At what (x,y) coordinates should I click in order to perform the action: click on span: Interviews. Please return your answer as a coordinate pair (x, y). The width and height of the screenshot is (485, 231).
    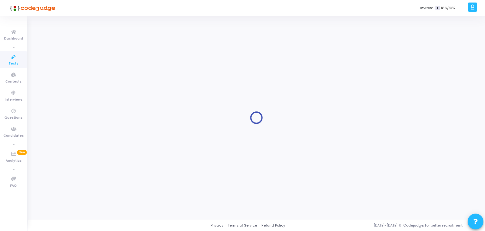
    Looking at the image, I should click on (14, 99).